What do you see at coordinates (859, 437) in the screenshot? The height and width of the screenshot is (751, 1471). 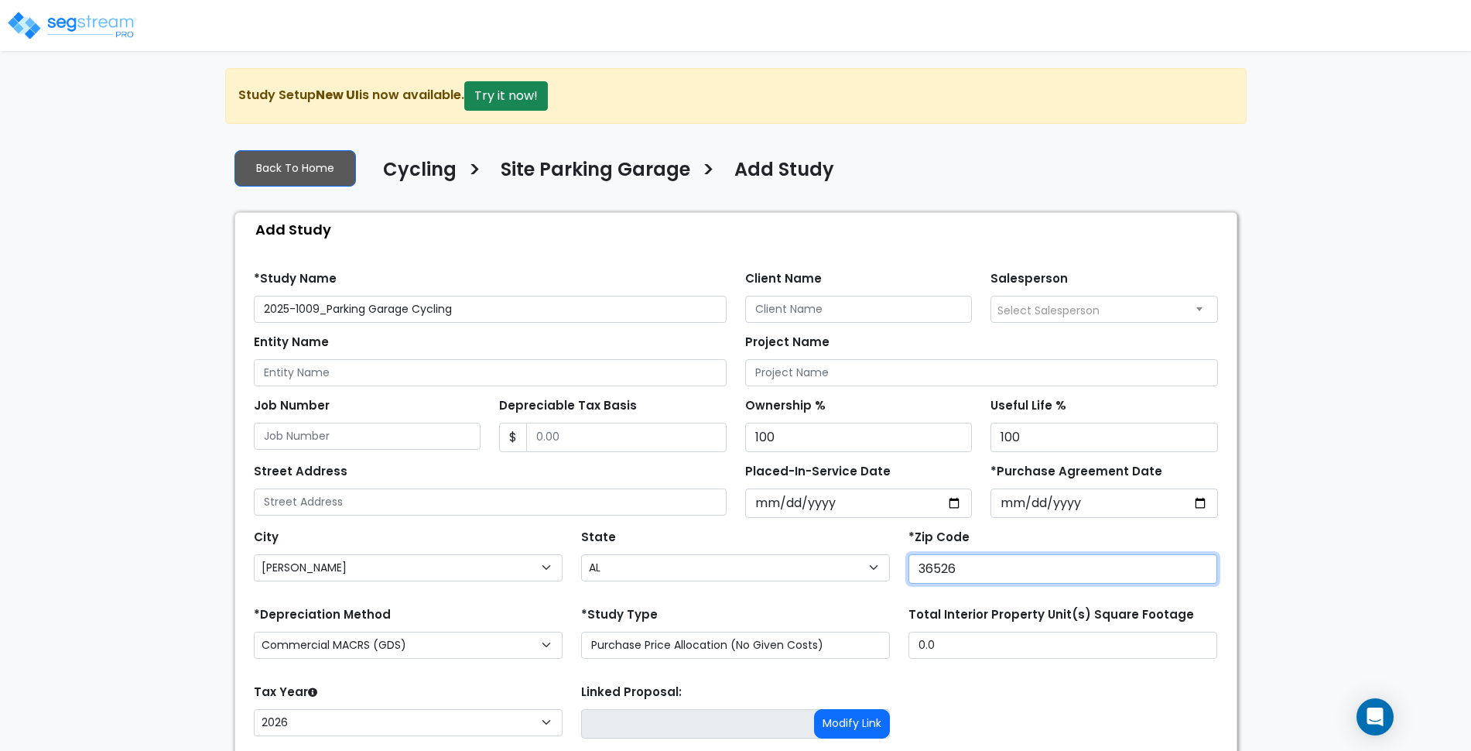 I see `input: Ownership %` at bounding box center [859, 437].